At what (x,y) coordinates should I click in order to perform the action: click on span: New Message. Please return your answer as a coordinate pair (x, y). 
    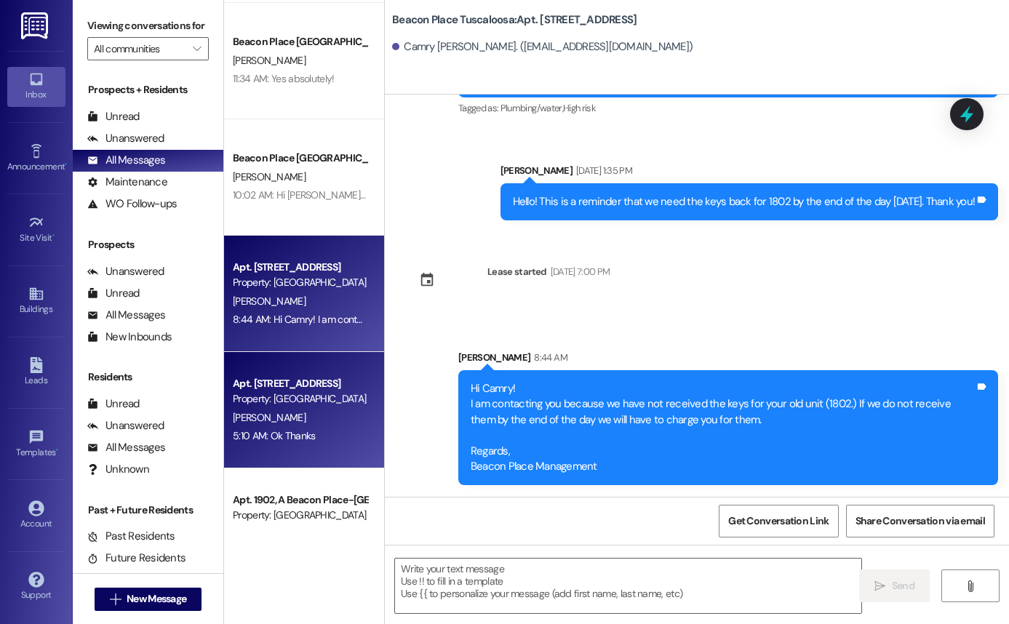
    Looking at the image, I should click on (156, 599).